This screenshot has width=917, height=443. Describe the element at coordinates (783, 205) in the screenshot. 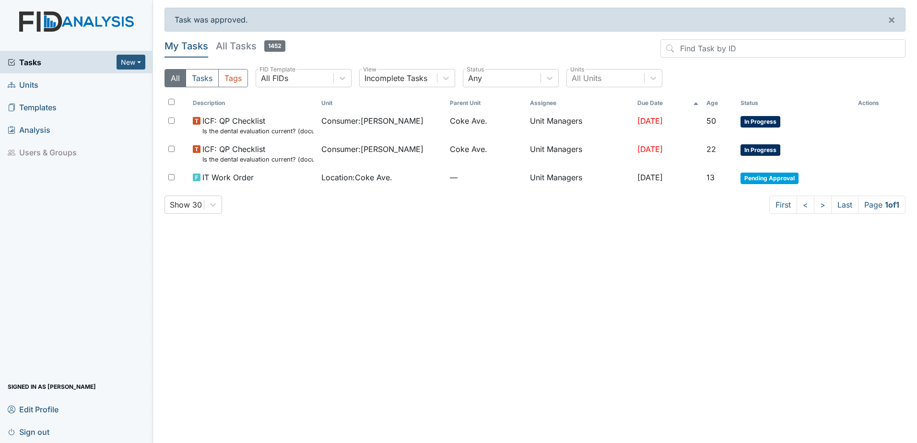

I see `a: First` at that location.